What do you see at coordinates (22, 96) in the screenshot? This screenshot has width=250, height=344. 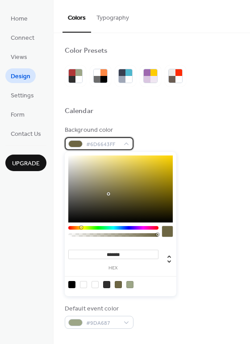 I see `span: Settings` at bounding box center [22, 96].